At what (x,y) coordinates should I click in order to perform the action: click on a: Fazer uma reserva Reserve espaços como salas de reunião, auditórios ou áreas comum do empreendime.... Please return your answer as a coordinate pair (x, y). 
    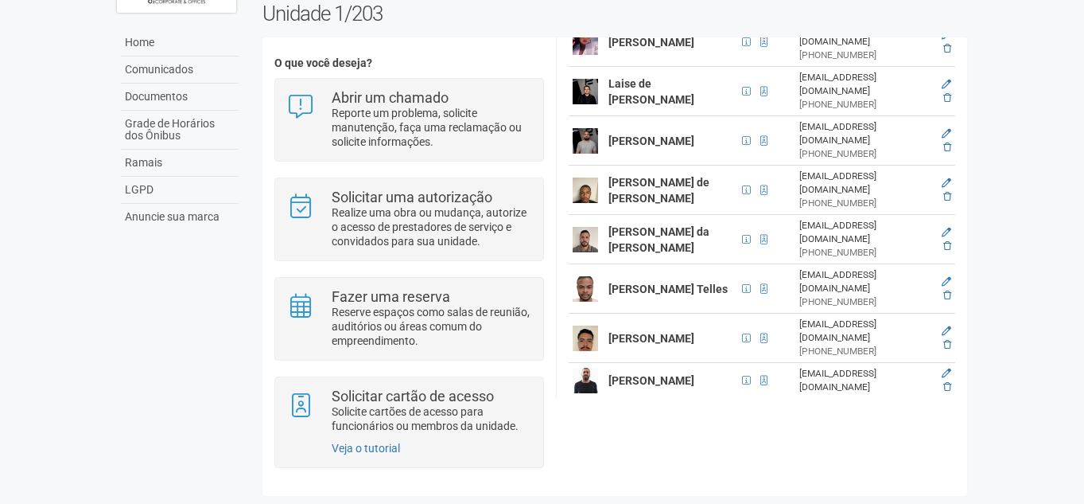
    Looking at the image, I should click on (409, 318).